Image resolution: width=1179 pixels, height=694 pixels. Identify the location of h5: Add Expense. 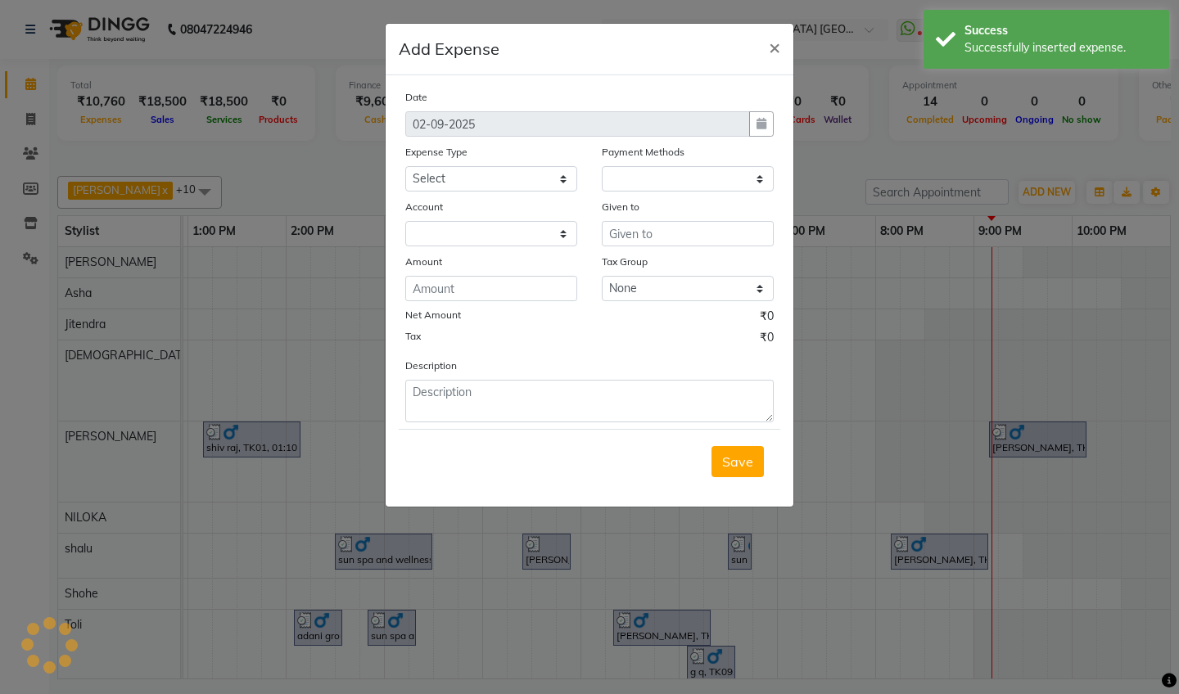
(449, 49).